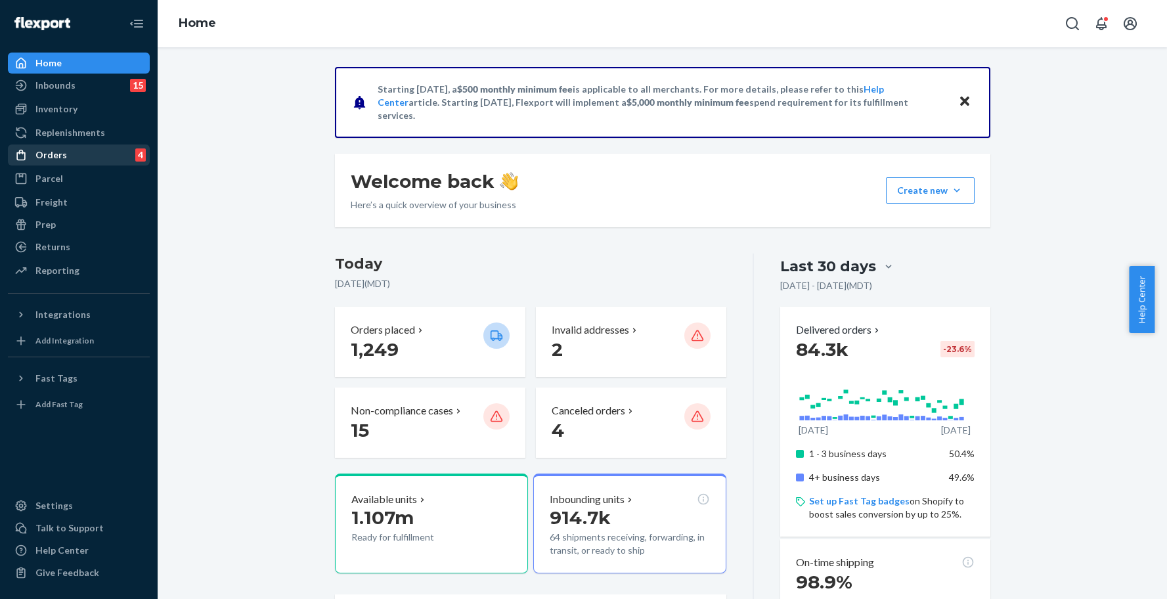 This screenshot has width=1167, height=599. What do you see at coordinates (412, 537) in the screenshot?
I see `p: Ready for fulfillment` at bounding box center [412, 537].